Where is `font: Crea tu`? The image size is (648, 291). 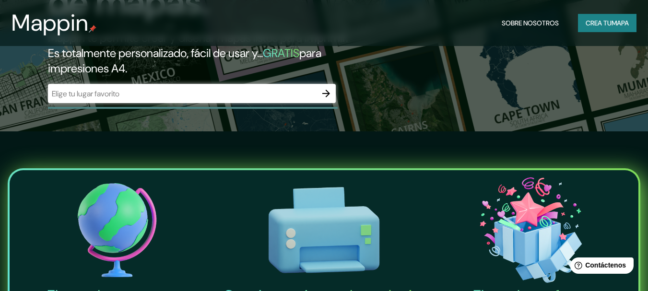 font: Crea tu is located at coordinates (598, 23).